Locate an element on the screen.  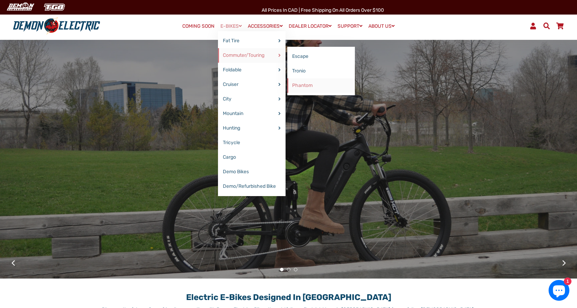
a: DEALER LOCATOR is located at coordinates (310, 26).